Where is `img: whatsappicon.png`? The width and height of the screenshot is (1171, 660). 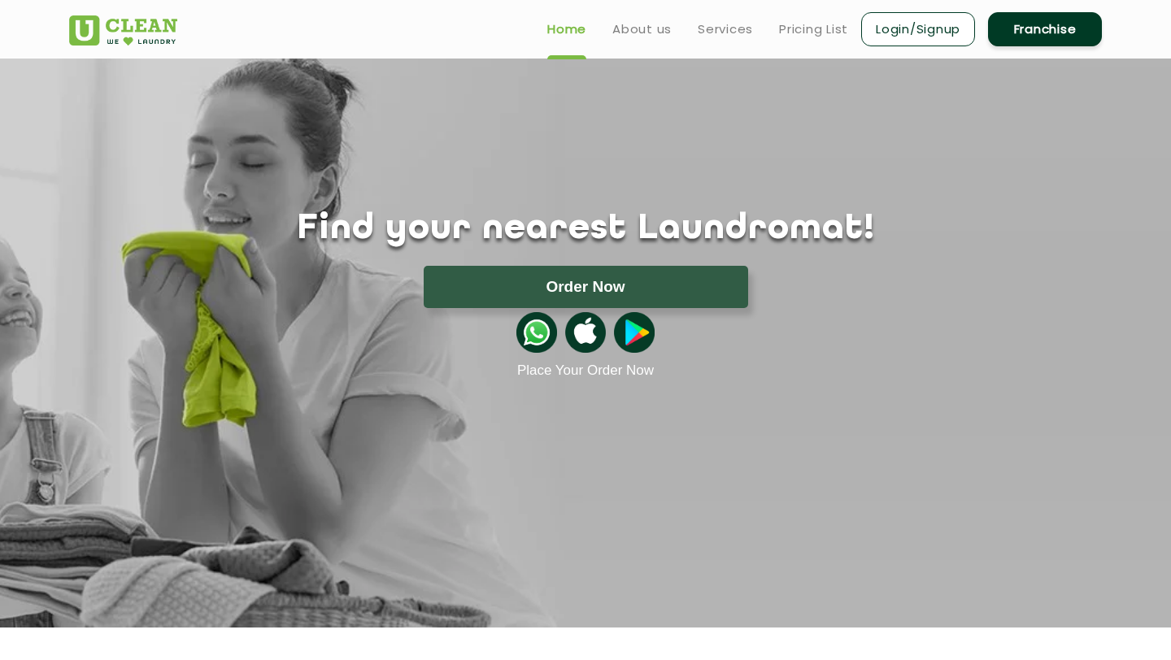
img: whatsappicon.png is located at coordinates (537, 332).